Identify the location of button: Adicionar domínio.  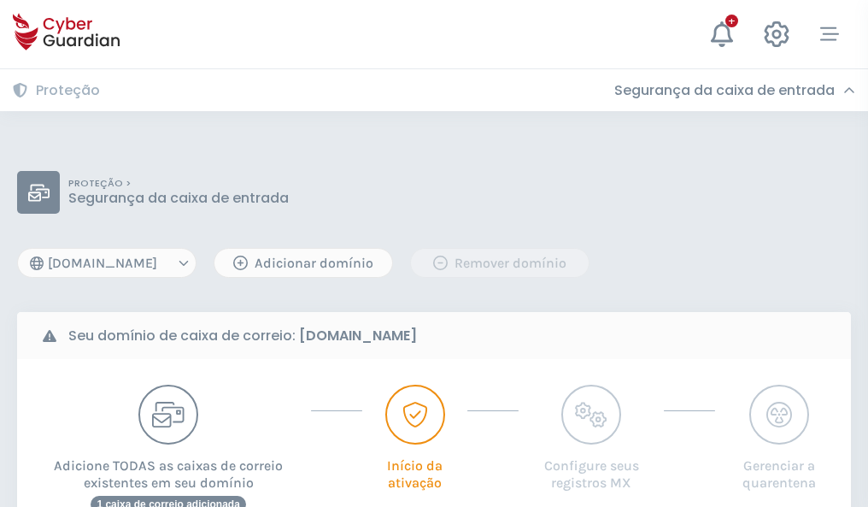
(303, 262).